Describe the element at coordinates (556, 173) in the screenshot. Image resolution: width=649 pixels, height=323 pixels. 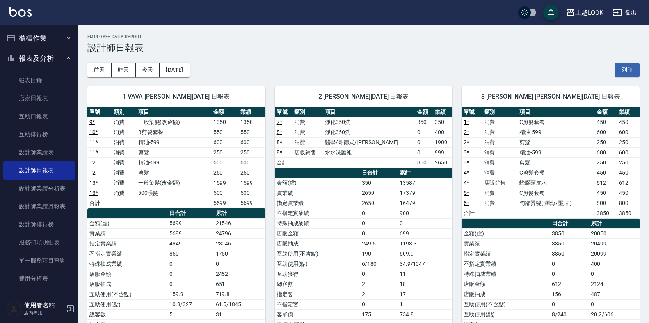
I see `td: C剪髮套餐` at that location.